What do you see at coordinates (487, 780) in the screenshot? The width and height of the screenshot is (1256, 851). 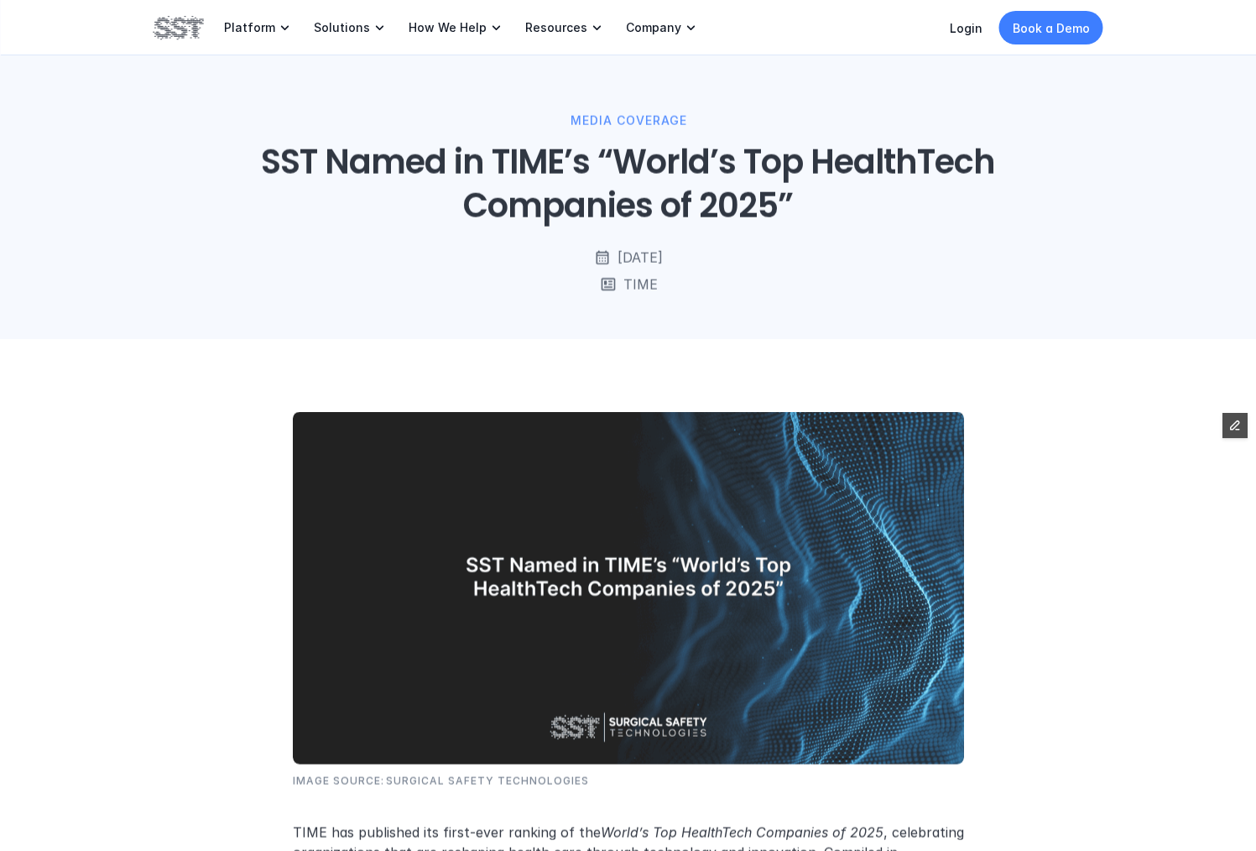 I see `p: Surgical Safety Technologies` at bounding box center [487, 780].